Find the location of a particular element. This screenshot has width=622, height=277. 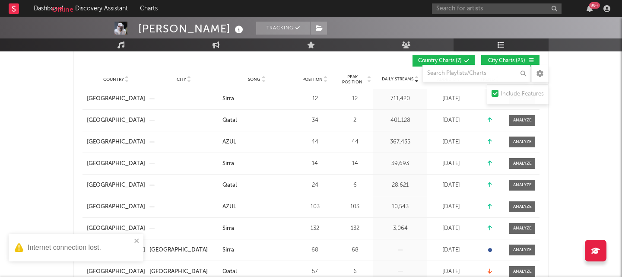

div: 711,420 is located at coordinates (400, 99).